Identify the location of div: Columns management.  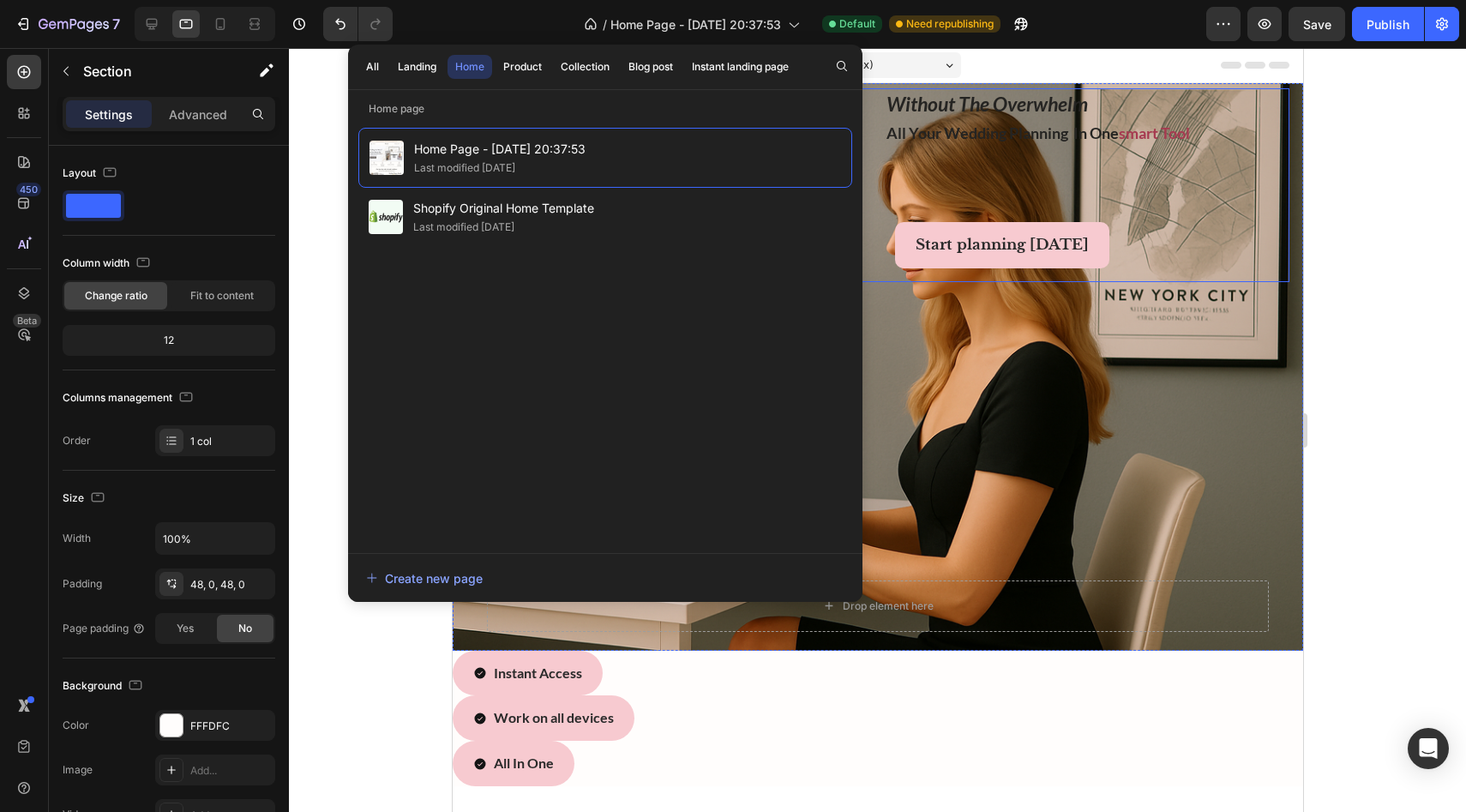
(129, 398).